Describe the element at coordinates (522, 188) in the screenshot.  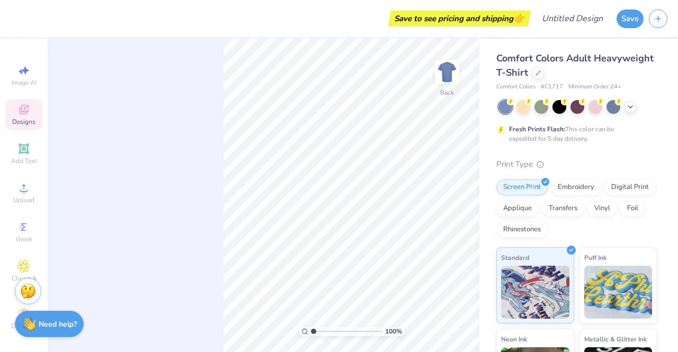
I see `div: Screen Print` at that location.